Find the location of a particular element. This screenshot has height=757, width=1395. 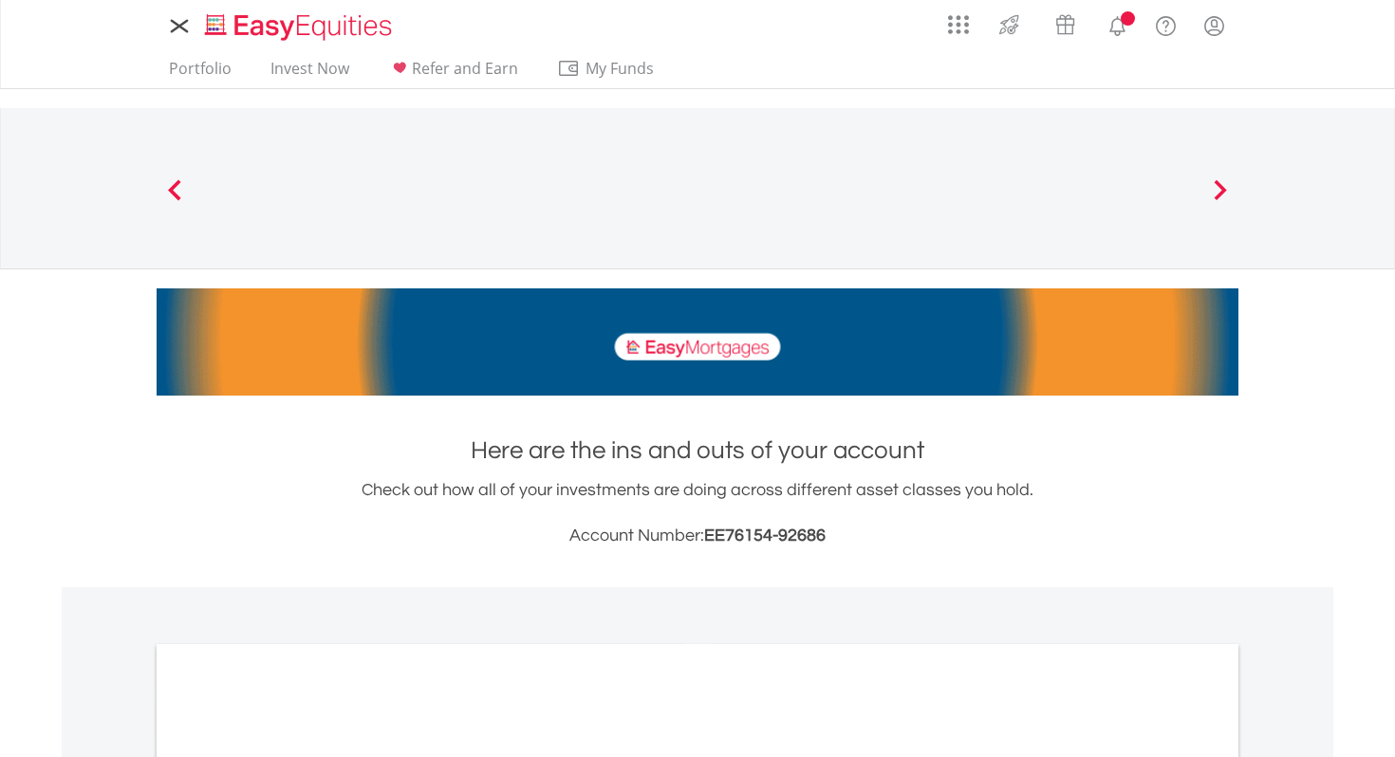

a: Notifications is located at coordinates (1117, 24).